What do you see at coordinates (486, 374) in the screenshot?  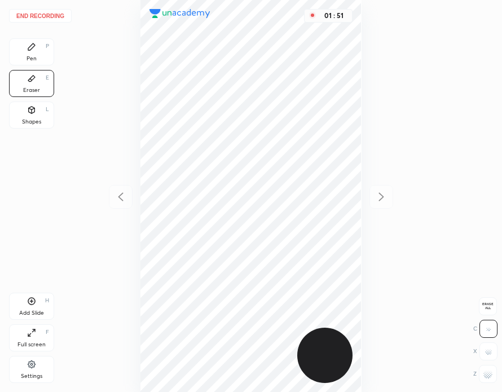 I see `div: Z` at bounding box center [486, 374].